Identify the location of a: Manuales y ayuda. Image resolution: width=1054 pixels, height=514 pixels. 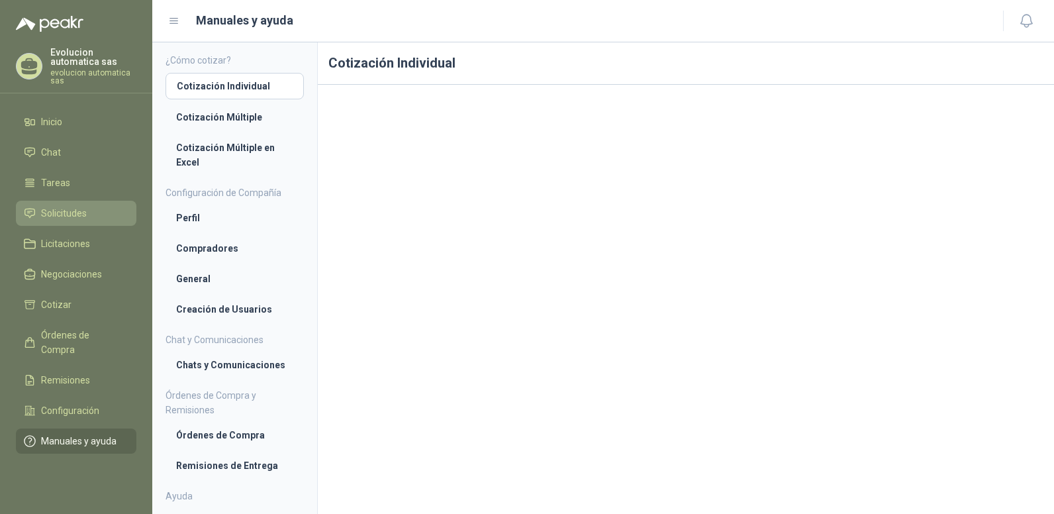
(76, 441).